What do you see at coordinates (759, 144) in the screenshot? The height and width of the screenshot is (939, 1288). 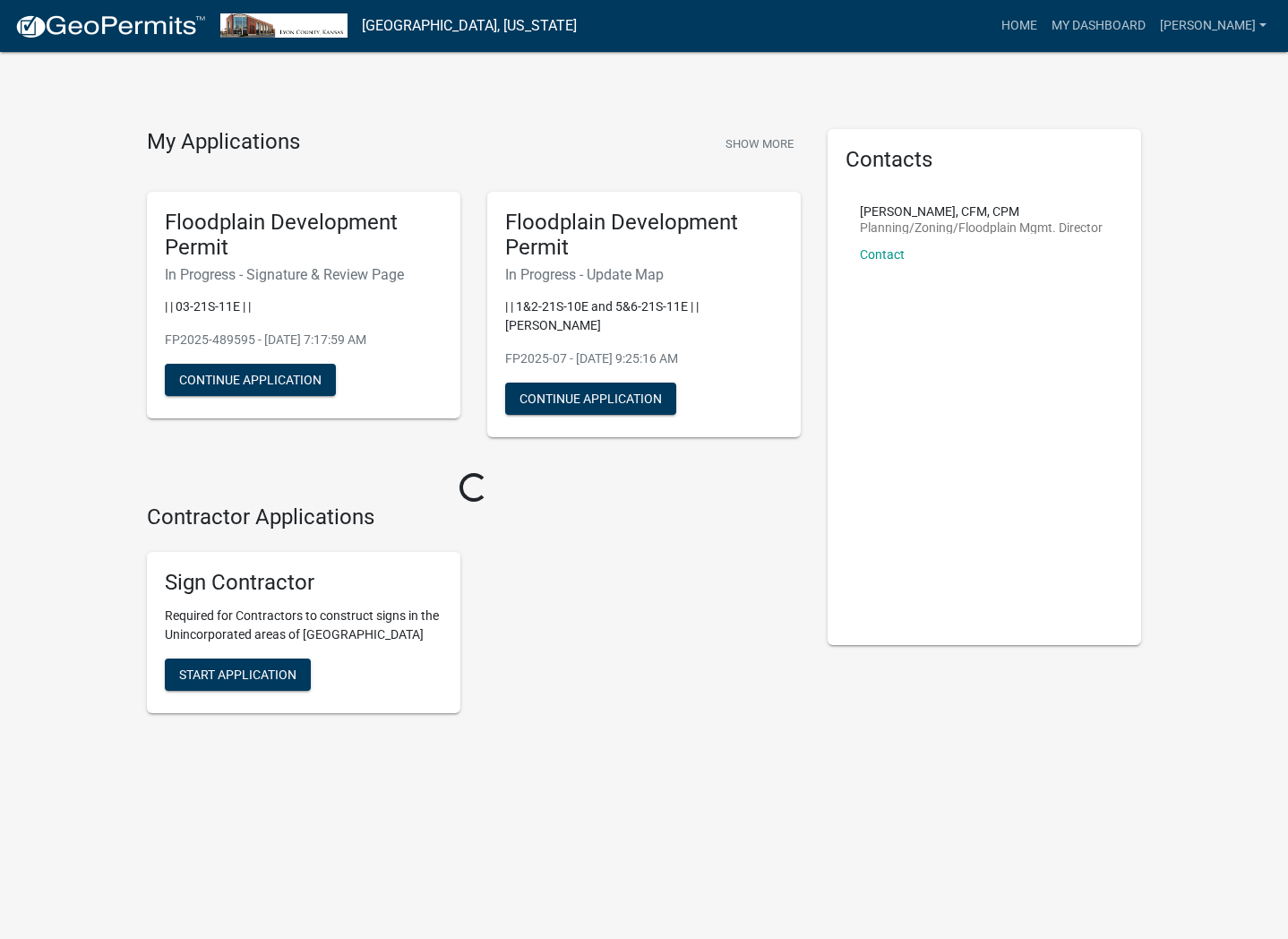 I see `button: Show More` at bounding box center [759, 144].